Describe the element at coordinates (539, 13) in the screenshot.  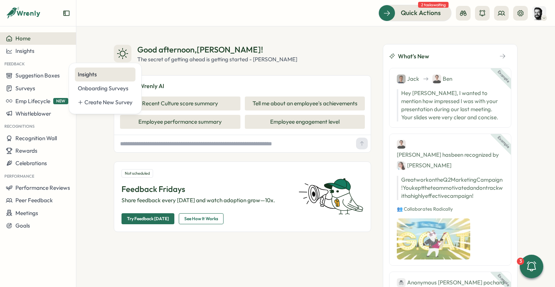
I see `button: Nelson` at that location.